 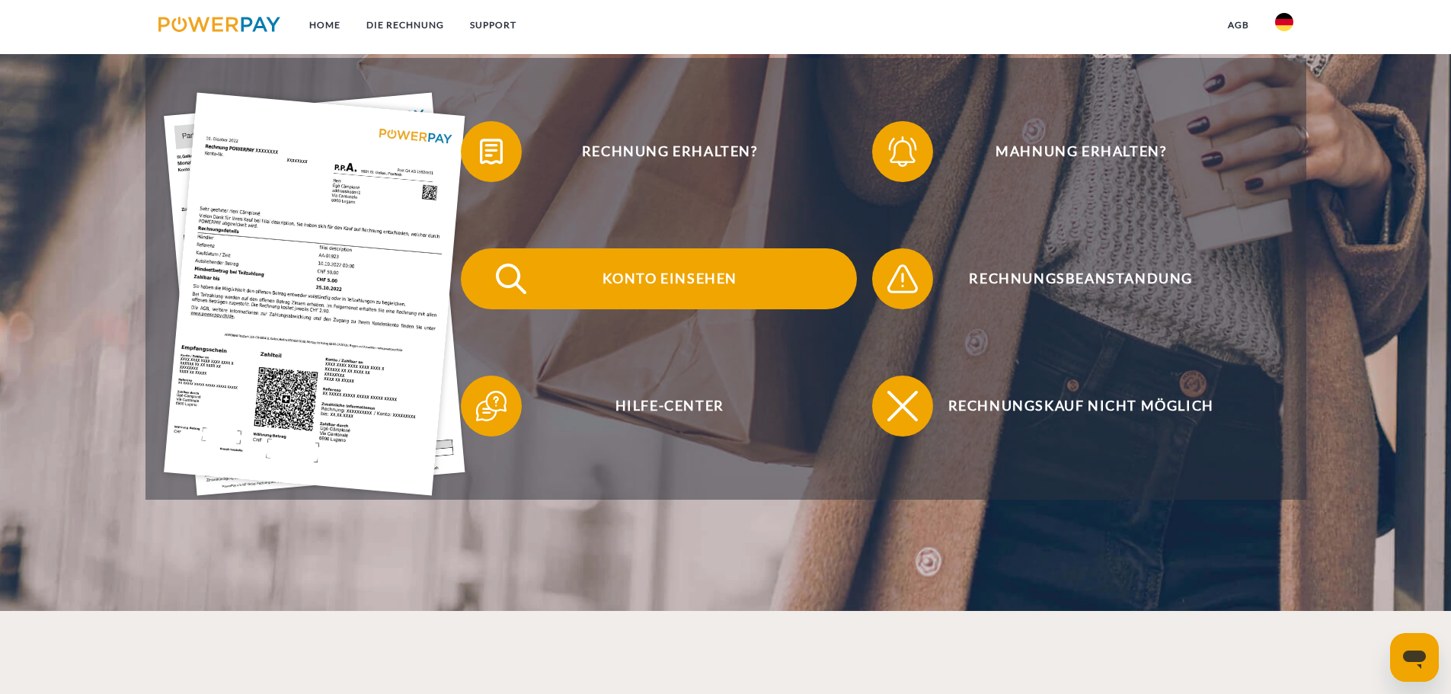 What do you see at coordinates (1081, 152) in the screenshot?
I see `span: Mahnung erhalten?` at bounding box center [1081, 152].